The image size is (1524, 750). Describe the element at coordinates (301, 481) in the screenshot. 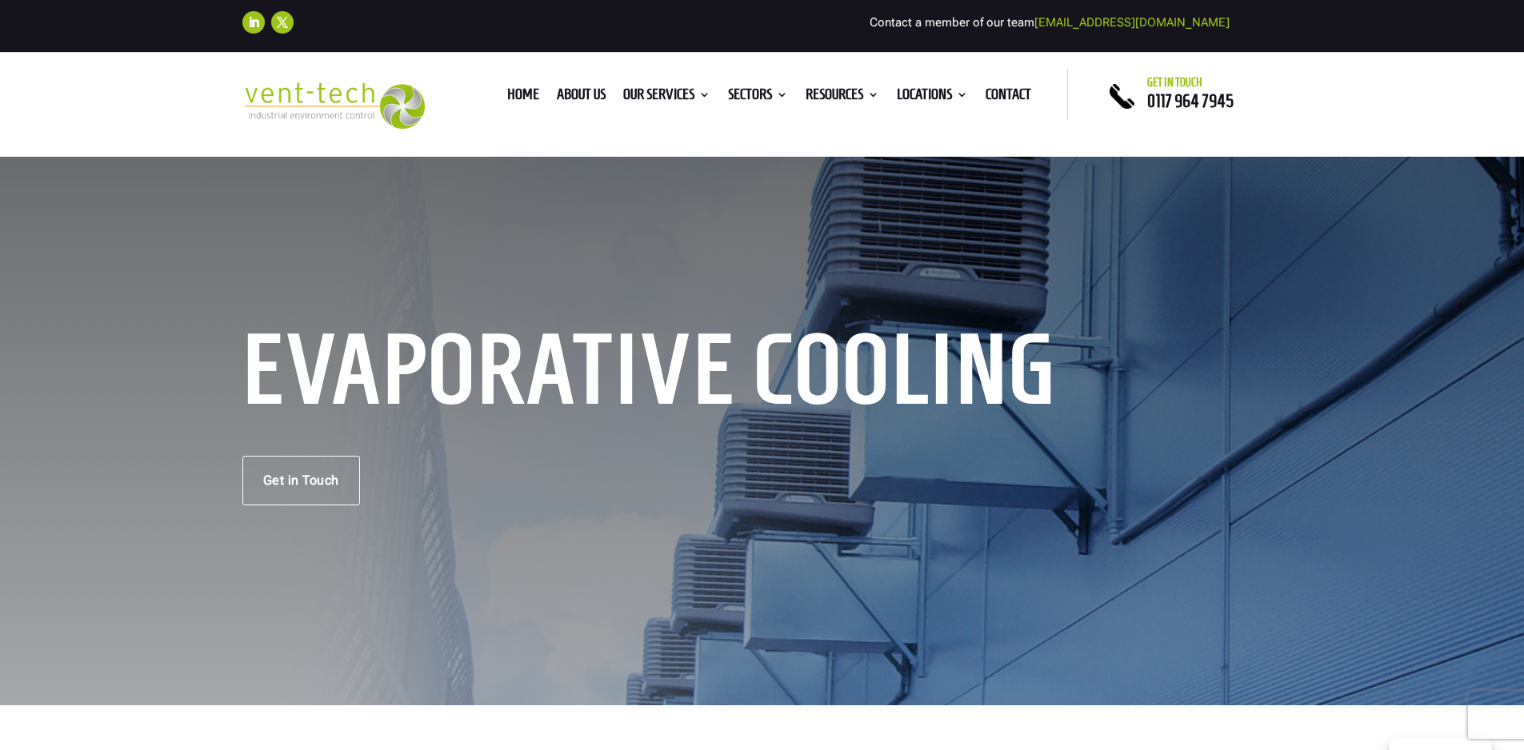

I see `a: Get in Touch` at that location.